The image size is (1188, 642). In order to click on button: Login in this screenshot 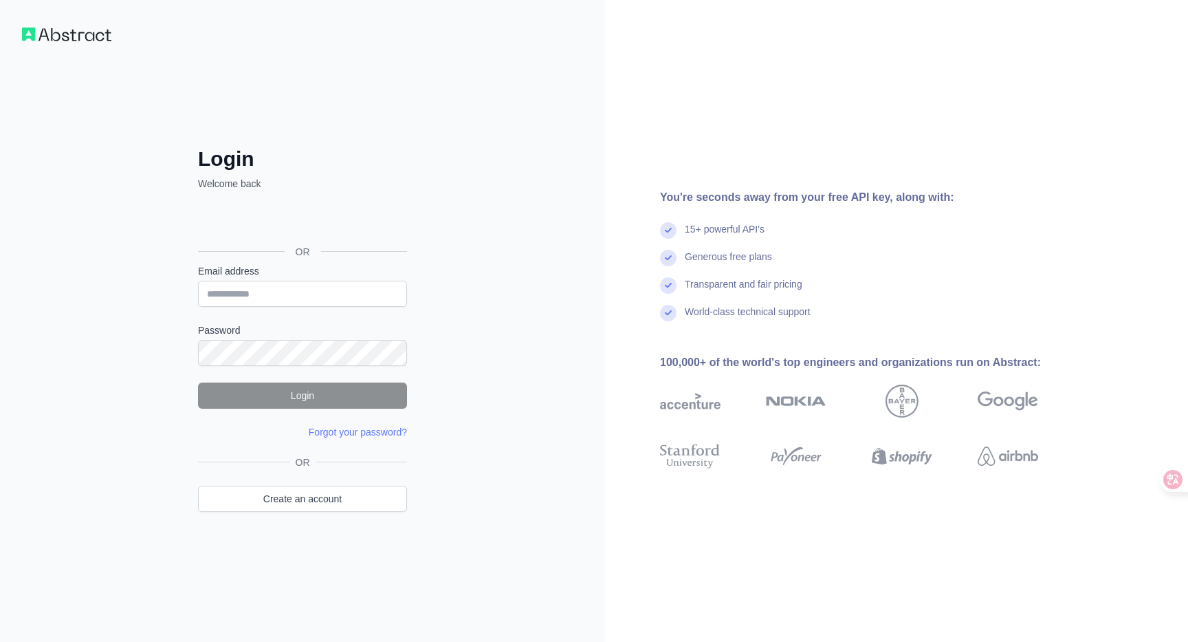, I will do `click(303, 395)`.